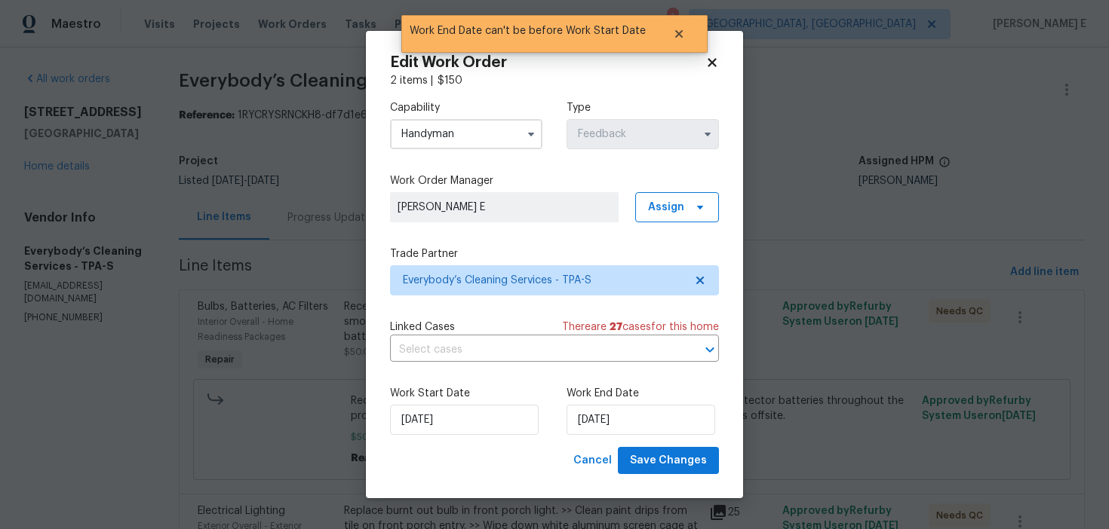 The width and height of the screenshot is (1109, 529). What do you see at coordinates (710, 350) in the screenshot?
I see `button: Open` at bounding box center [710, 350].